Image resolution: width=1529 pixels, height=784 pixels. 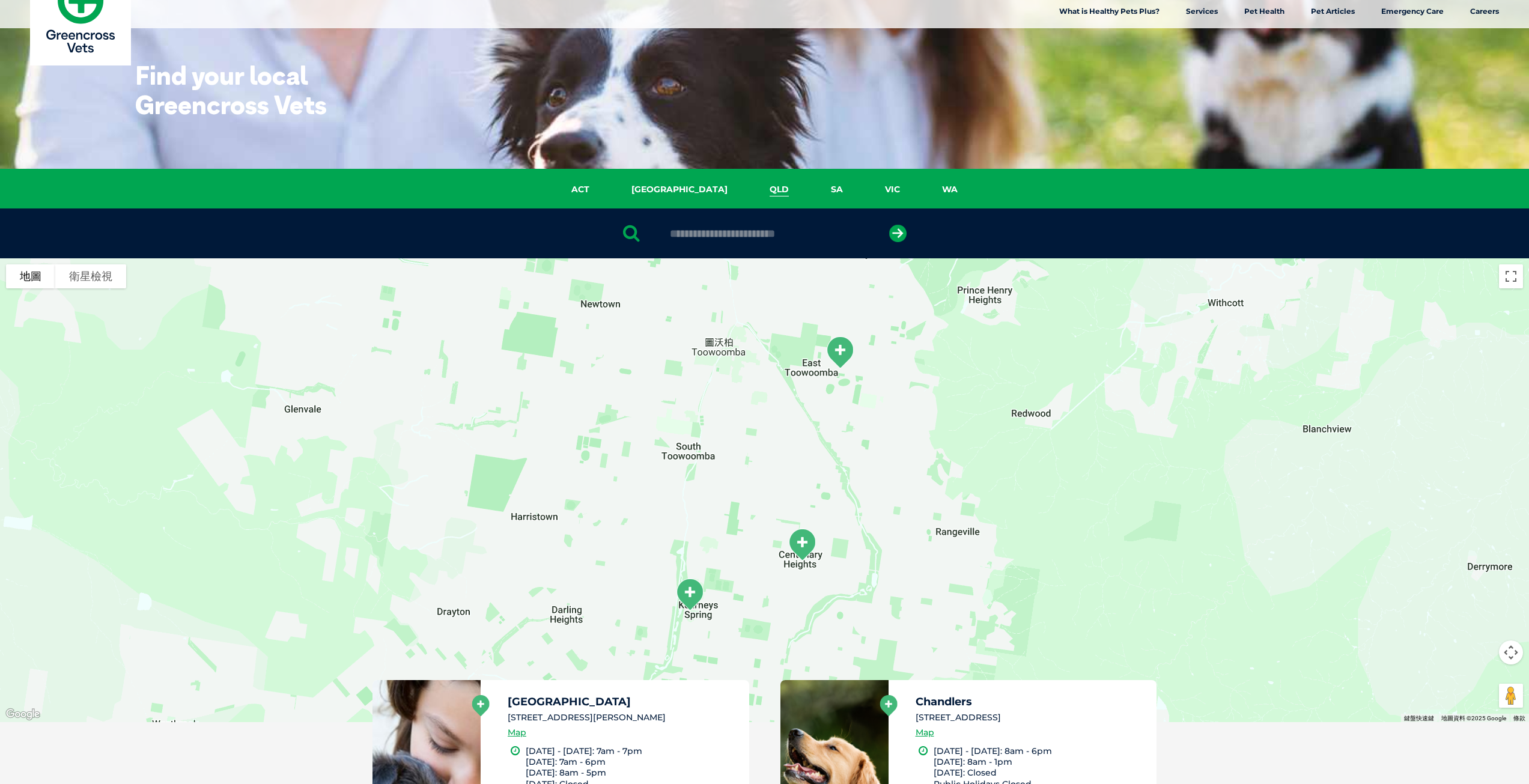 What do you see at coordinates (949, 190) in the screenshot?
I see `a: WA` at bounding box center [949, 190].